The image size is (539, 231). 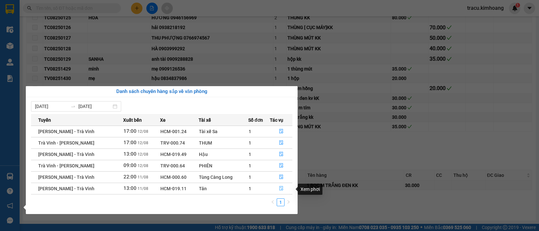 What do you see at coordinates (280, 202) in the screenshot?
I see `li: 1` at bounding box center [280, 202].